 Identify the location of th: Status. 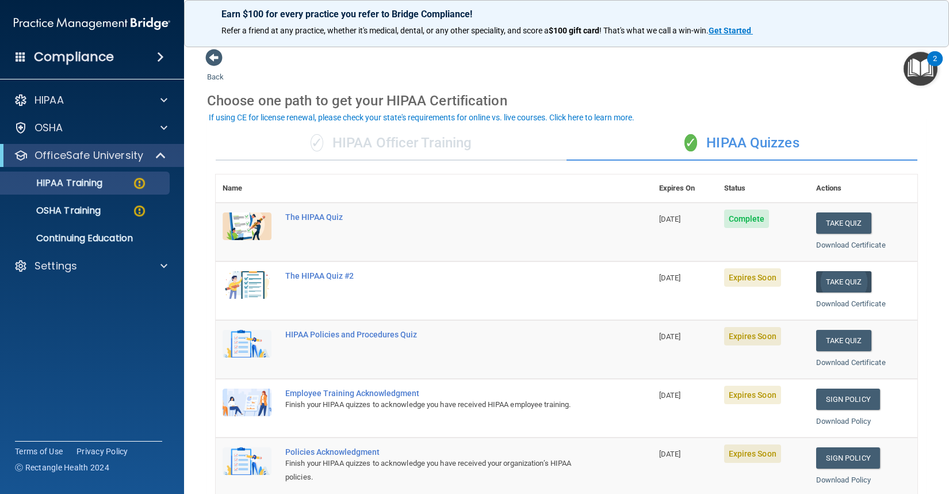
(763, 188).